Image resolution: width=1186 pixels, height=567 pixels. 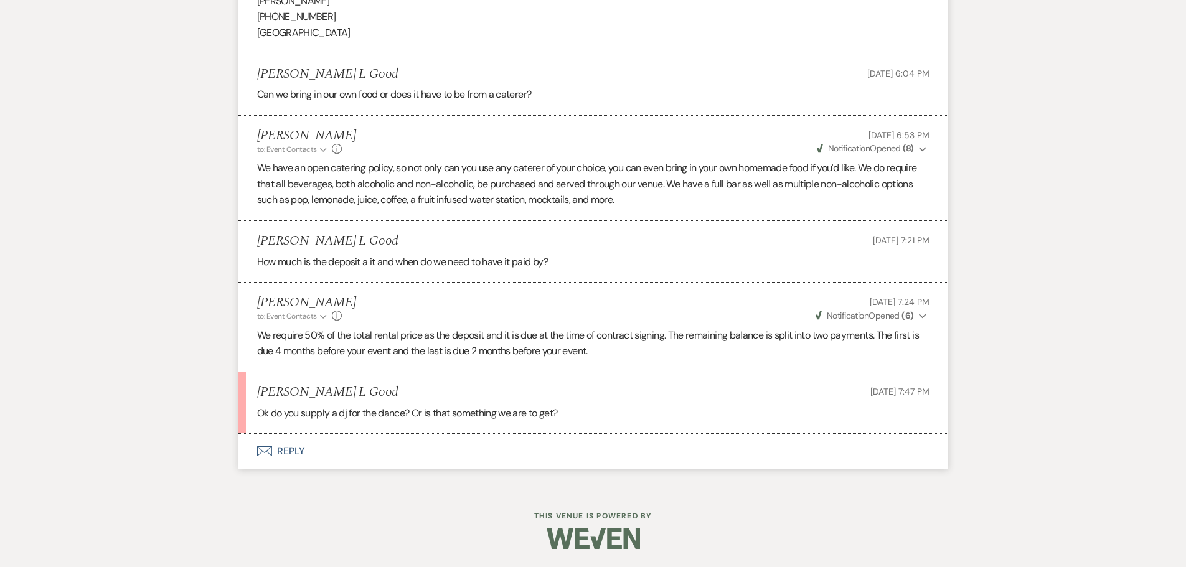 What do you see at coordinates (907, 316) in the screenshot?
I see `strong: ( 6 )` at bounding box center [907, 316].